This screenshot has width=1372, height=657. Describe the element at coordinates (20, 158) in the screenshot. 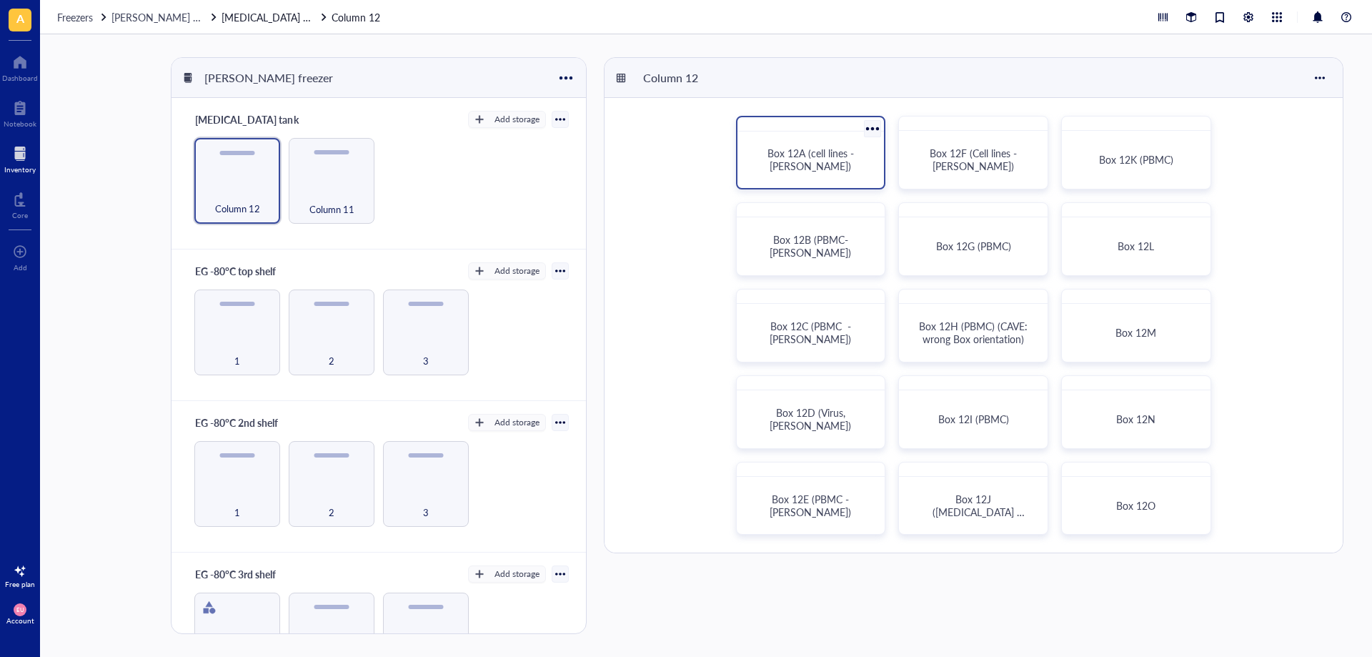

I see `a: Inventory` at that location.